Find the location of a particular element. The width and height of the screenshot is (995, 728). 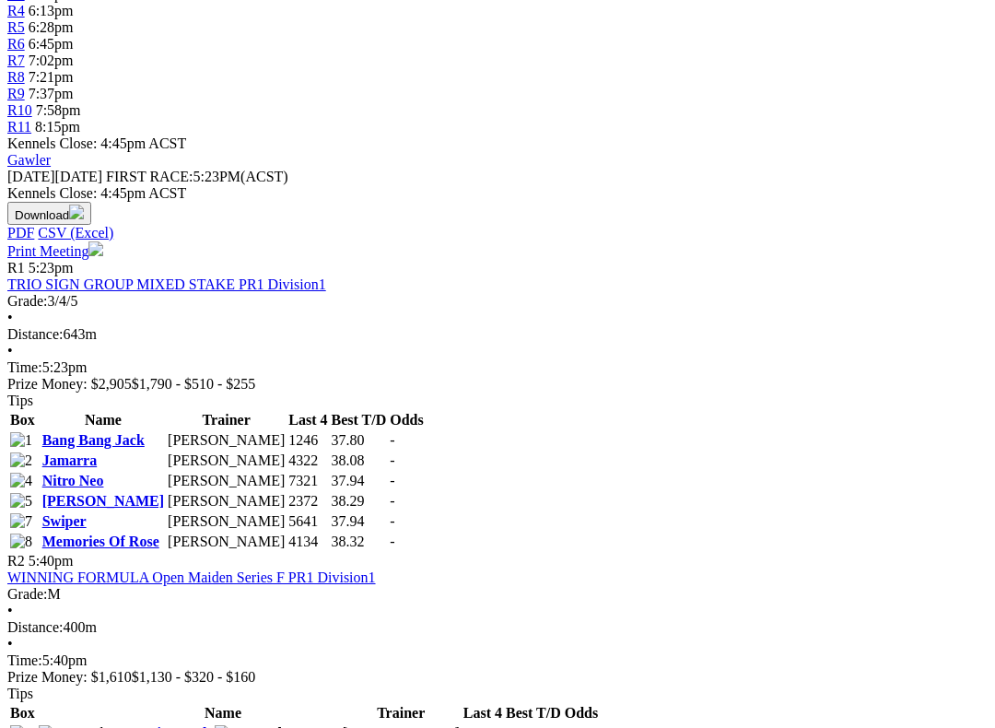

span: Tips is located at coordinates (20, 693).